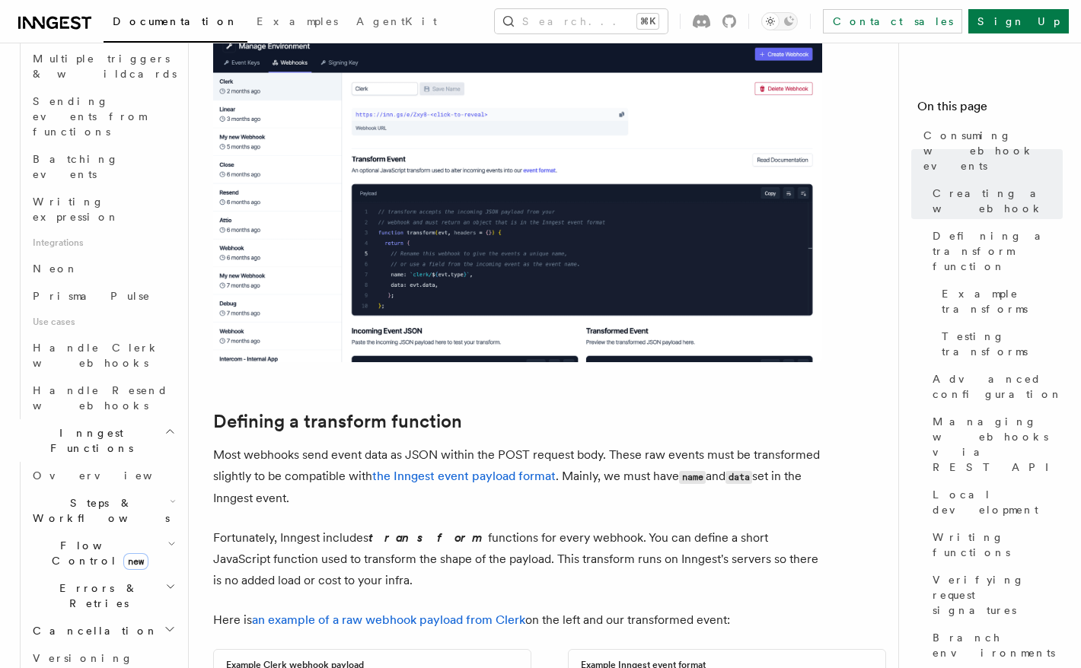 The image size is (1081, 668). What do you see at coordinates (96, 596) in the screenshot?
I see `span: Errors & Retries` at bounding box center [96, 596].